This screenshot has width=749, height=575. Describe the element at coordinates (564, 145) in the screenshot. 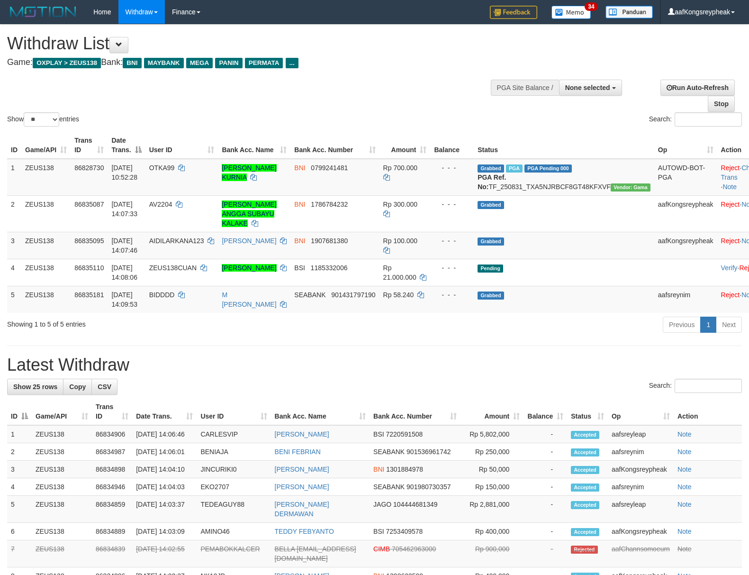

I see `th: Status` at that location.